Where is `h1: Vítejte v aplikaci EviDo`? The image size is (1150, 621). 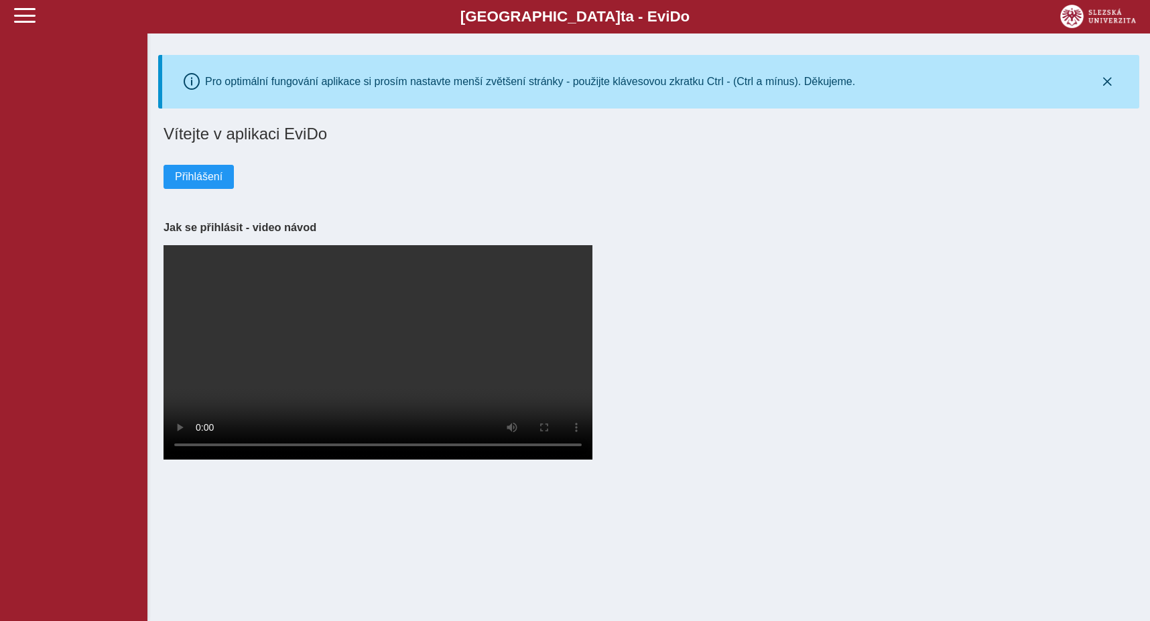 h1: Vítejte v aplikaci EviDo is located at coordinates (649, 134).